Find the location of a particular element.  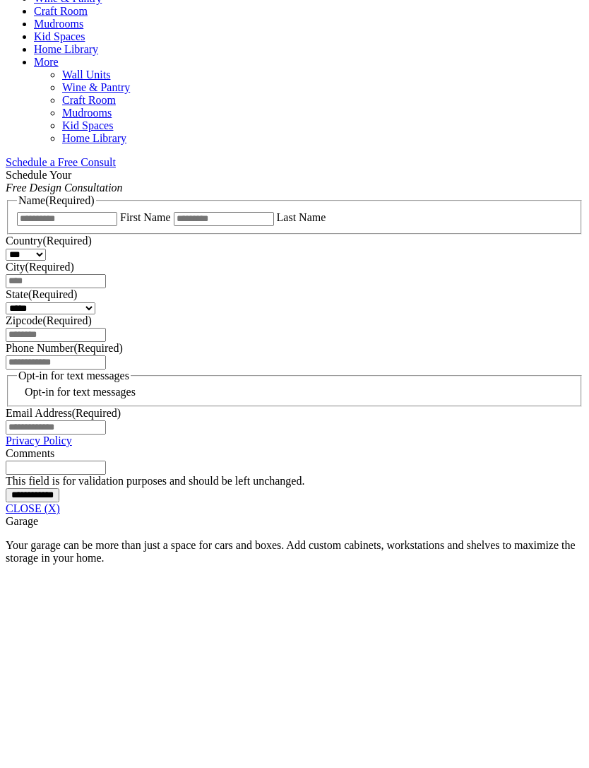

a: More menu text will display only on big screen is located at coordinates (46, 61).